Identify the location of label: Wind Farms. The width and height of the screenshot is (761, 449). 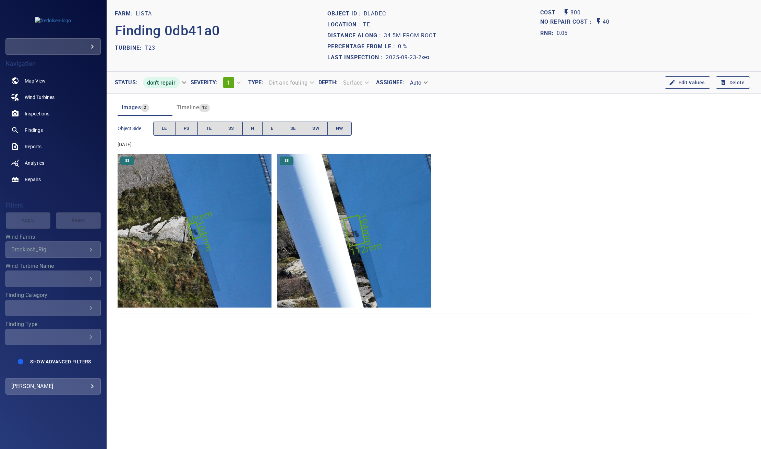
(53, 237).